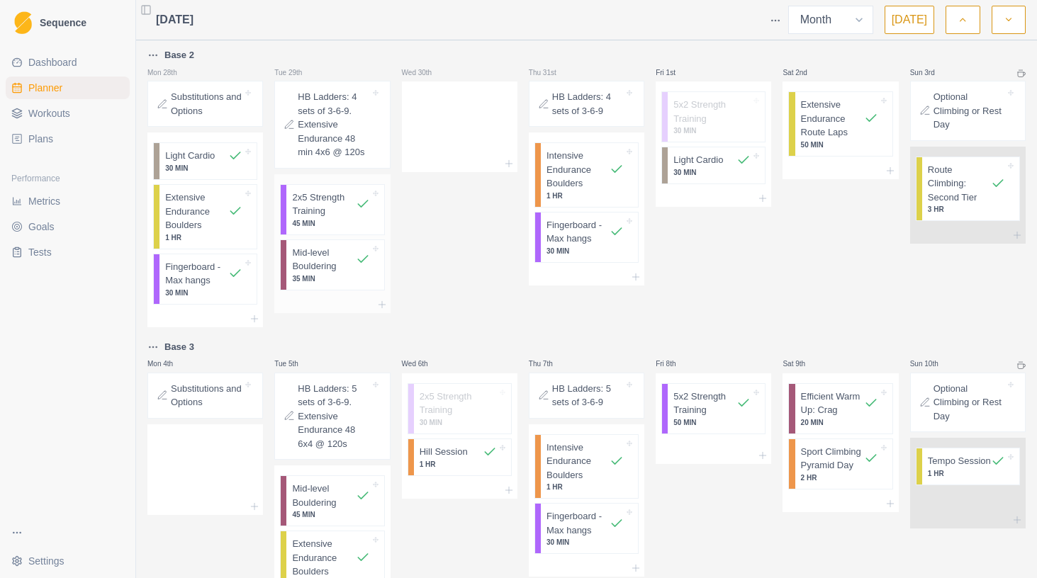 The image size is (1037, 578). What do you see at coordinates (67, 561) in the screenshot?
I see `button: Settings` at bounding box center [67, 561].